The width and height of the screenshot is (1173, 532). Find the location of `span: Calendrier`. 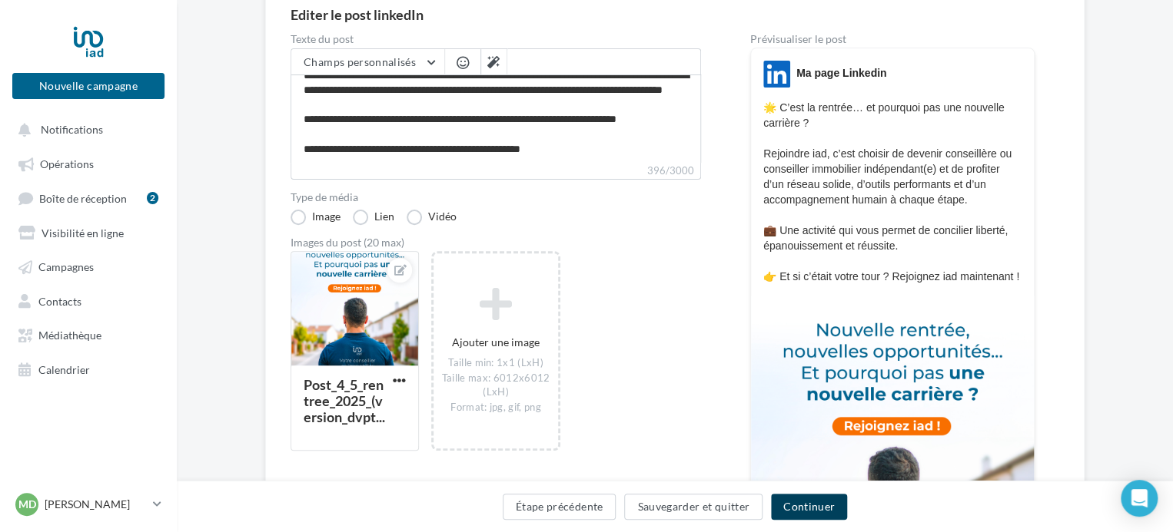

span: Calendrier is located at coordinates (64, 369).